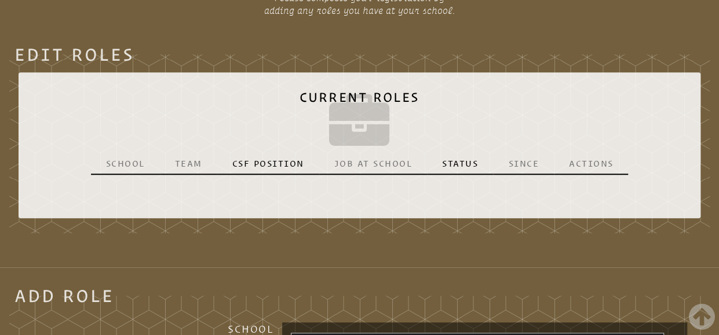 The height and width of the screenshot is (335, 719). Describe the element at coordinates (74, 54) in the screenshot. I see `legend: Edit Roles` at that location.